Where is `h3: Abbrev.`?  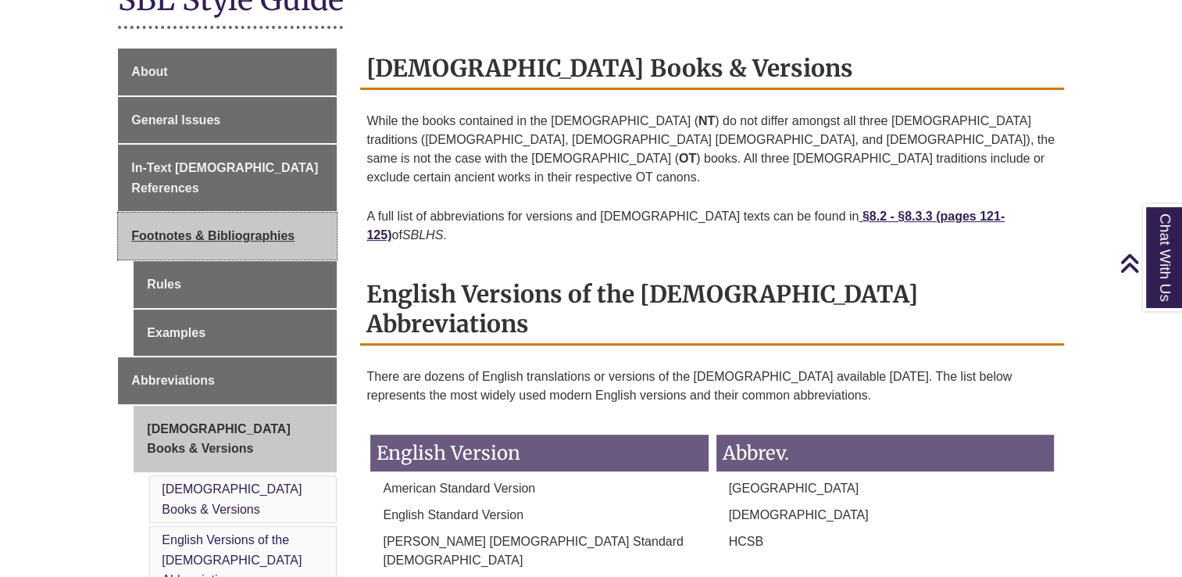
h3: Abbrev. is located at coordinates (885, 453).